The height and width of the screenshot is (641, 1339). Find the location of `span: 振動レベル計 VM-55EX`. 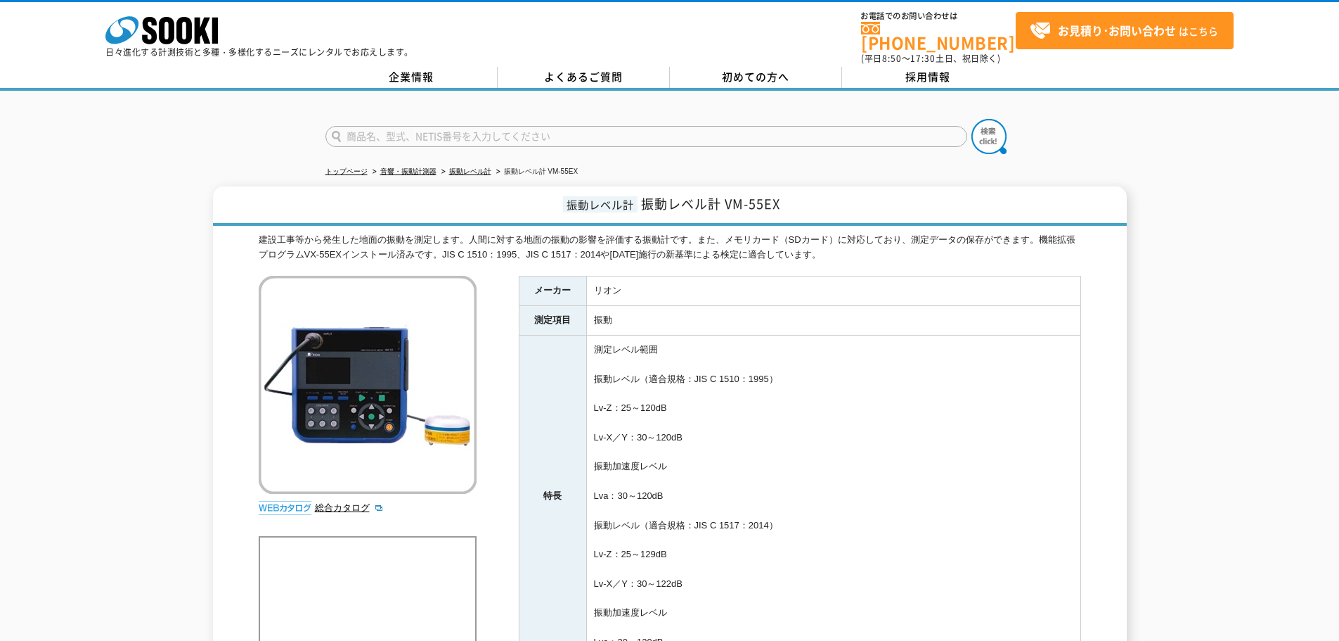

span: 振動レベル計 VM-55EX is located at coordinates (711, 203).